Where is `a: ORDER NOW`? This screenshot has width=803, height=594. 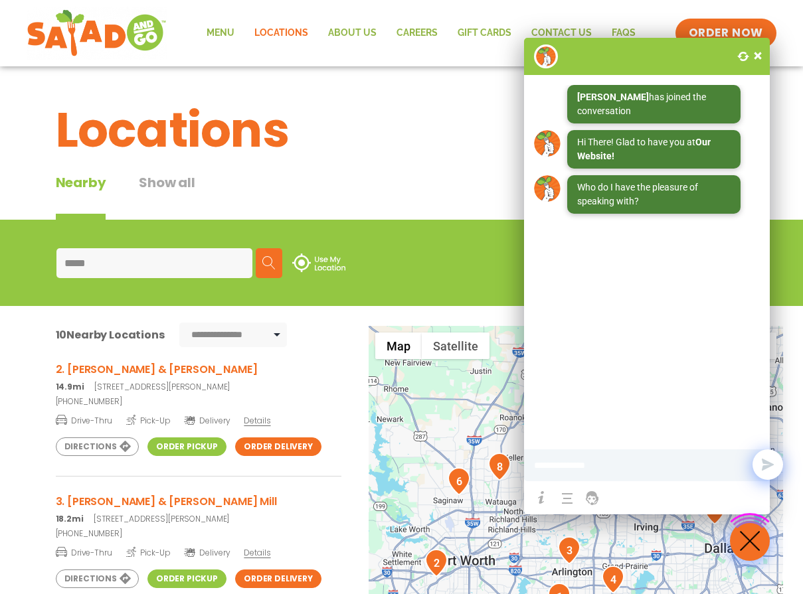
a: ORDER NOW is located at coordinates (726, 33).